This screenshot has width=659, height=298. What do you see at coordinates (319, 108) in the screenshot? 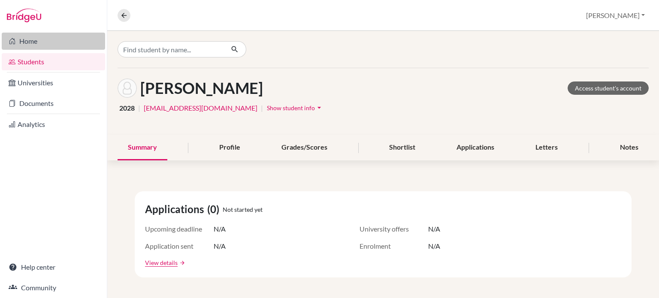
I see `i: arrow_drop_down` at bounding box center [319, 108].